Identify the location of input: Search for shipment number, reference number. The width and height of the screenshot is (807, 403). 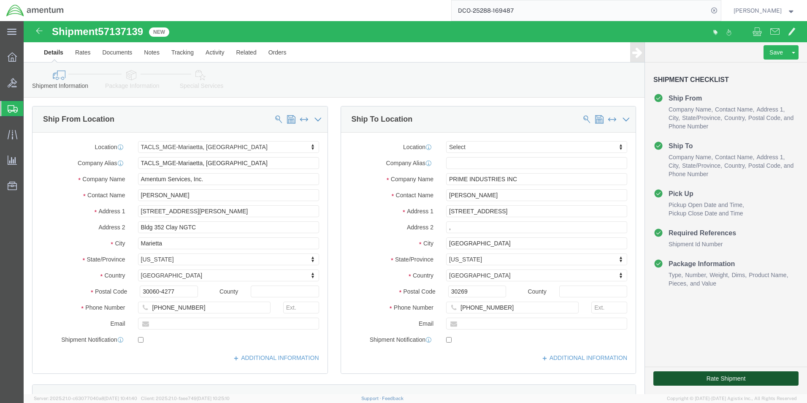
(580, 11).